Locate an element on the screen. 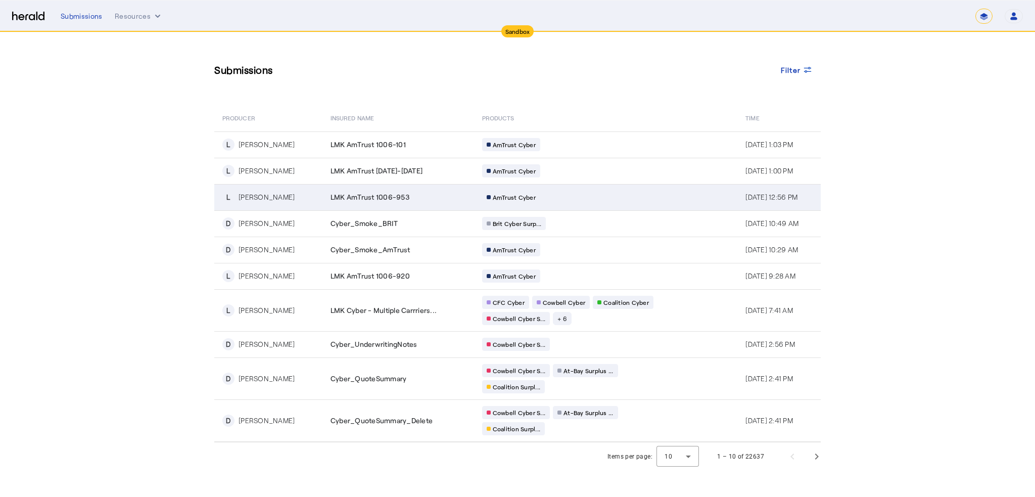 This screenshot has width=1035, height=497. span: CFC Cyber is located at coordinates (508, 302).